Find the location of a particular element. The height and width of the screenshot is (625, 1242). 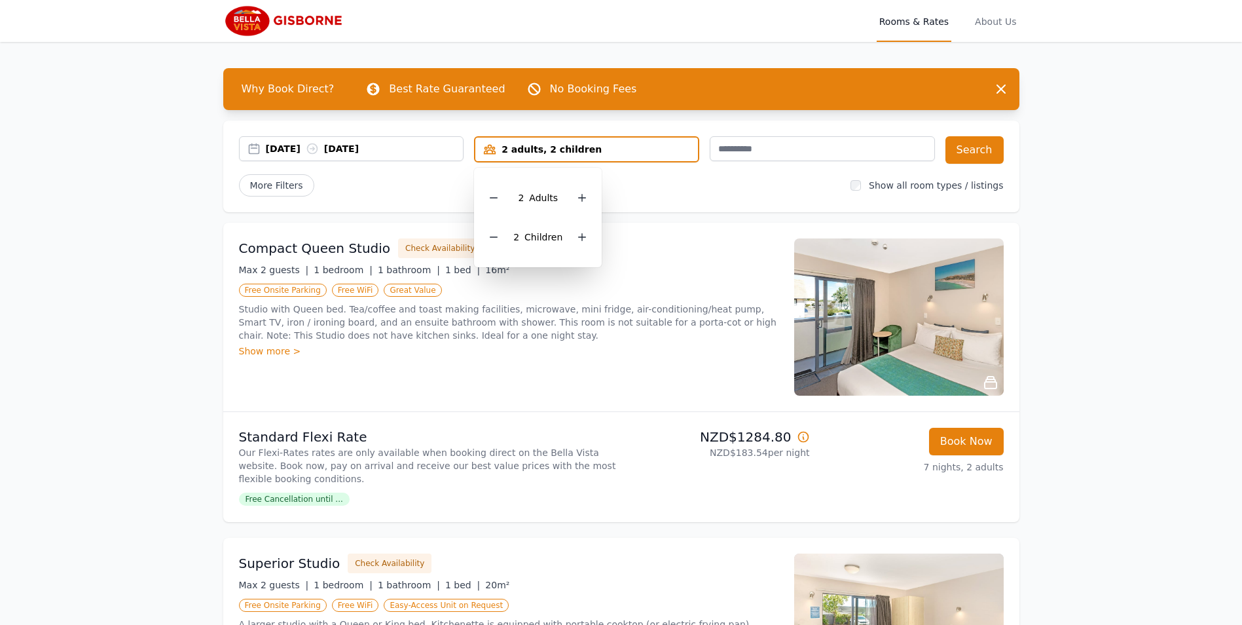

p: Studio with Queen bed. Tea/coffee and toast making facilities, microwave, mini fridge, air-condit... is located at coordinates (509, 322).